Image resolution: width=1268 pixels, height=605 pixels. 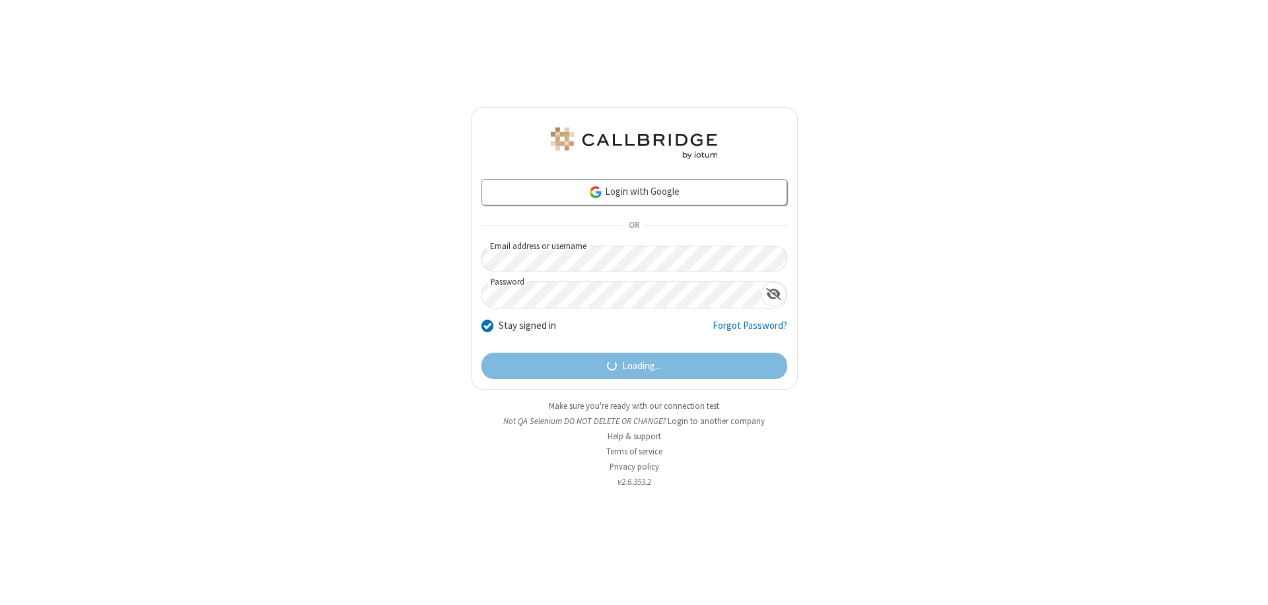 What do you see at coordinates (596, 192) in the screenshot?
I see `img: google-icon.png` at bounding box center [596, 192].